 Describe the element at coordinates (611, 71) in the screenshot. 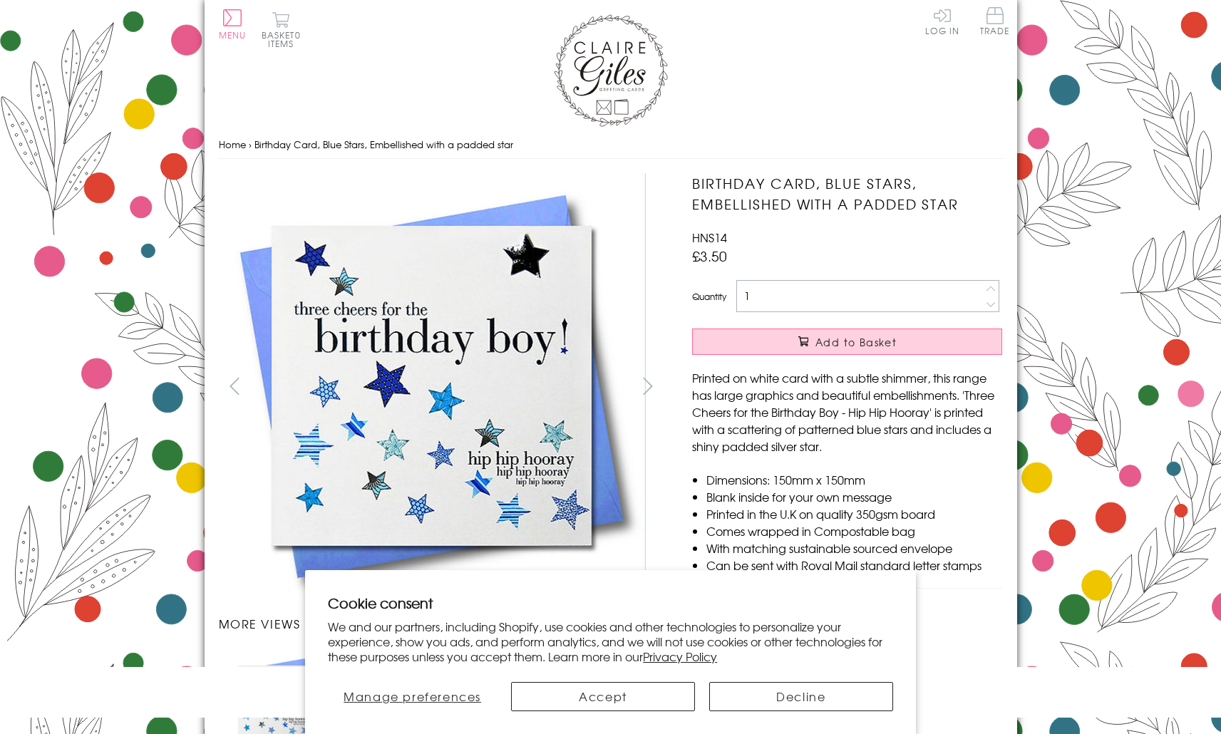

I see `img: Claire Giles Greetings Cards` at that location.